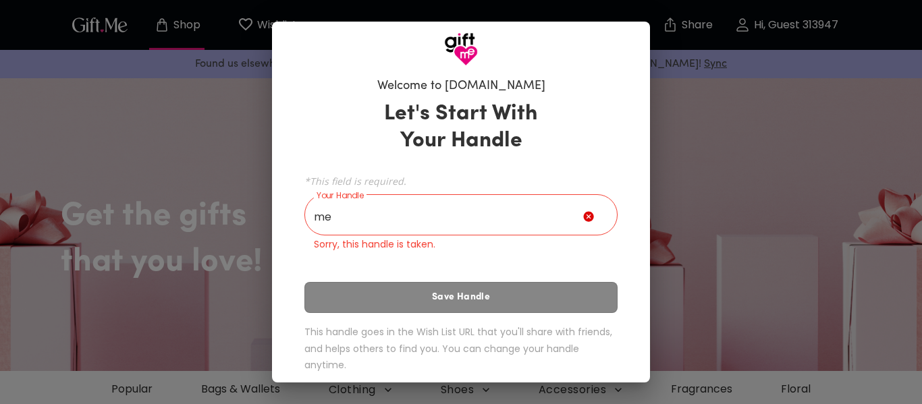 This screenshot has height=404, width=922. What do you see at coordinates (461, 349) in the screenshot?
I see `h6: This handle goes in the Wish List URL that you'll share with friends, and helps others to find yo...` at bounding box center [461, 349].